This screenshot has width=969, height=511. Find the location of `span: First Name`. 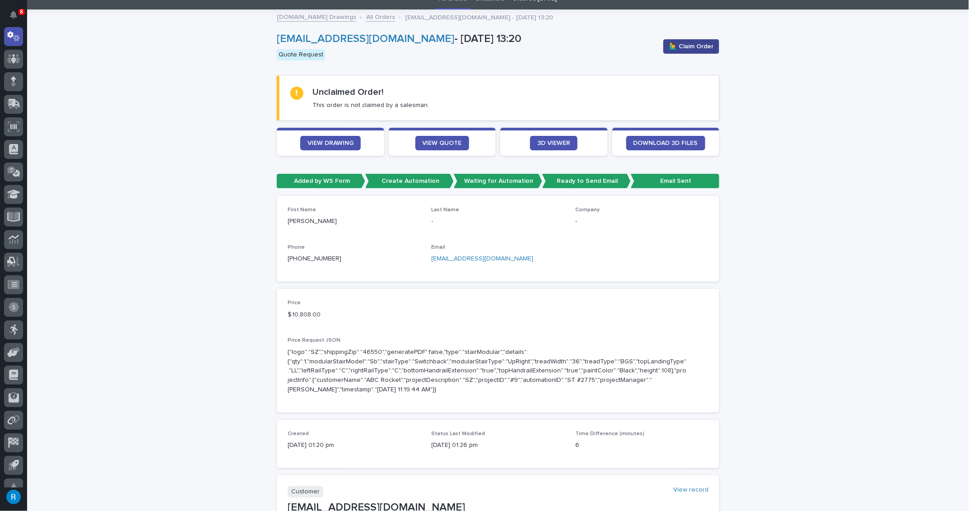

span: First Name is located at coordinates (301, 210).